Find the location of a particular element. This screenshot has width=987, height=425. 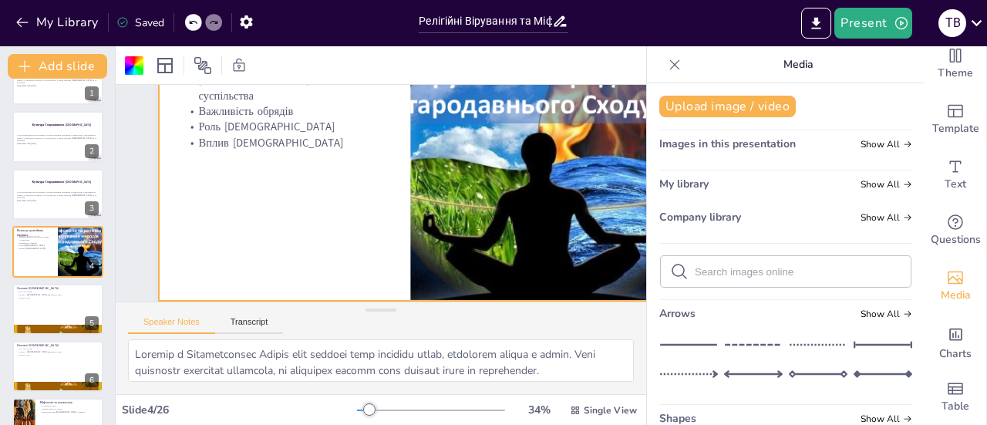

span: Table is located at coordinates (955, 406).